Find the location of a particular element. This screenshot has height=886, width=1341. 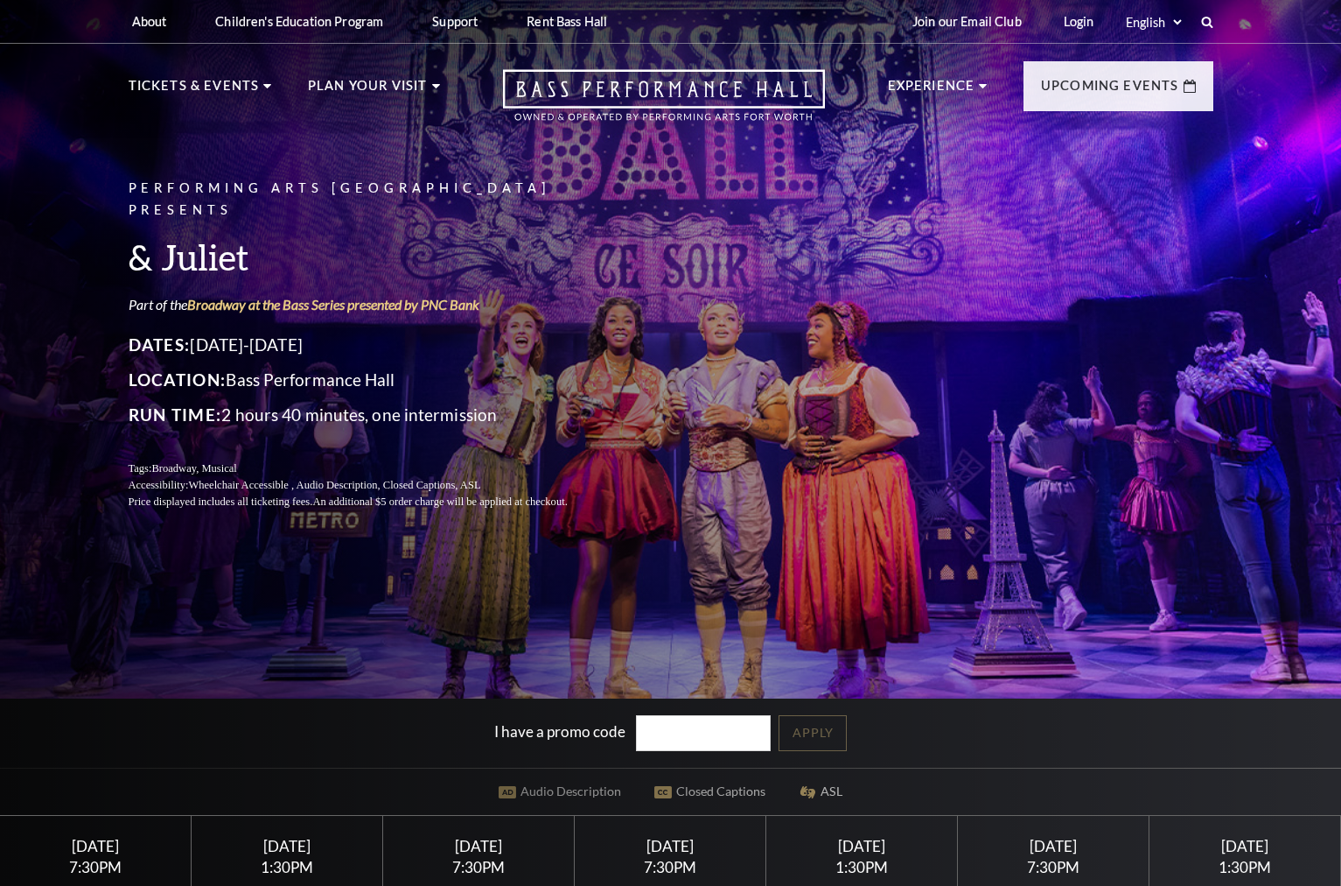

p: Rent Bass Hall is located at coordinates (567, 21).